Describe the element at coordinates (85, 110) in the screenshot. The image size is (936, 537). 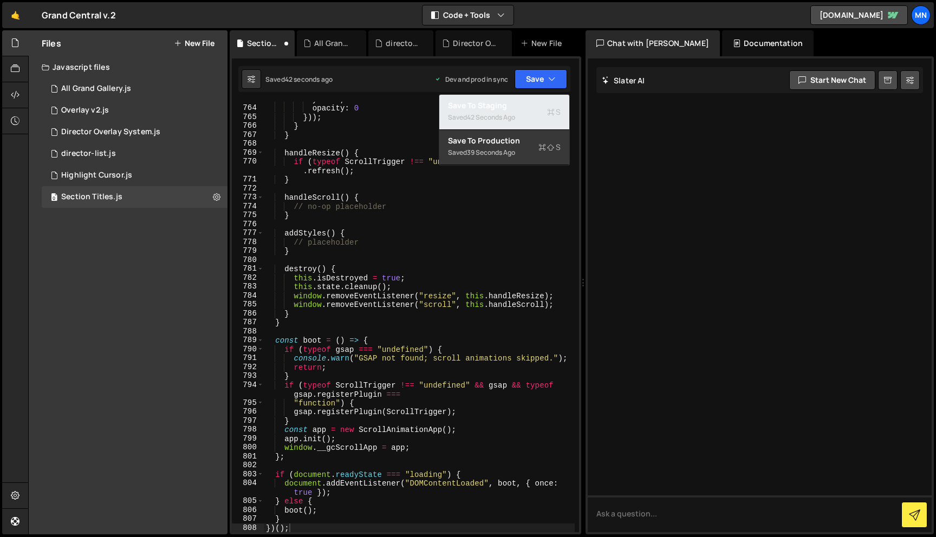
I see `div: Overlay v2.js` at that location.